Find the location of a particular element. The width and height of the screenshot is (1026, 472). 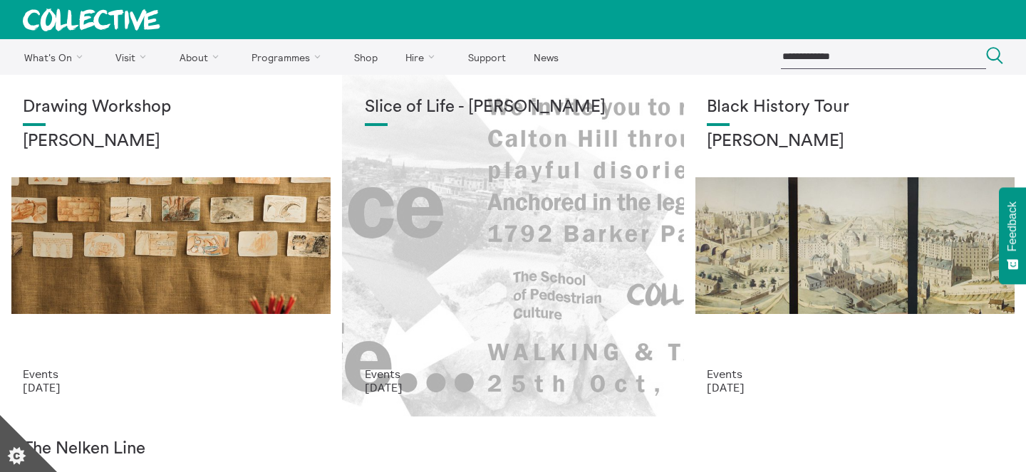

a: Programmes is located at coordinates (289, 57).